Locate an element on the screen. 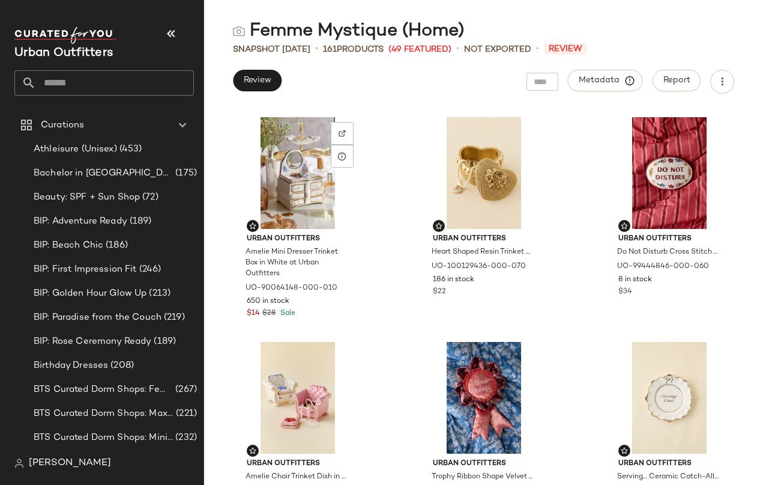 This screenshot has height=485, width=763. span: Current Company Name is located at coordinates (64, 53).